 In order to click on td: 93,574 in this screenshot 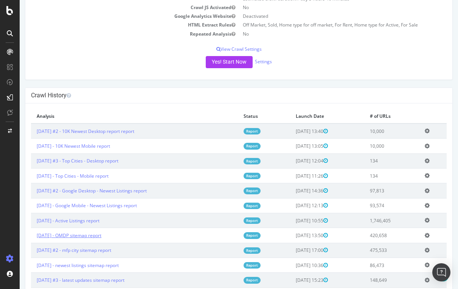, I will do `click(372, 205)`.